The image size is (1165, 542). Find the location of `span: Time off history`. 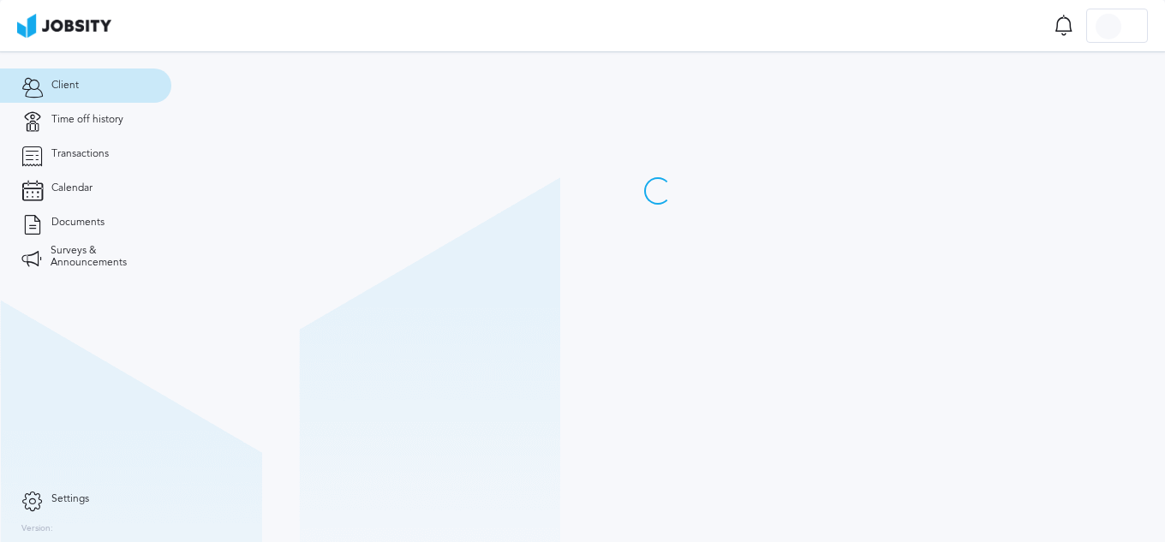

span: Time off history is located at coordinates (87, 120).